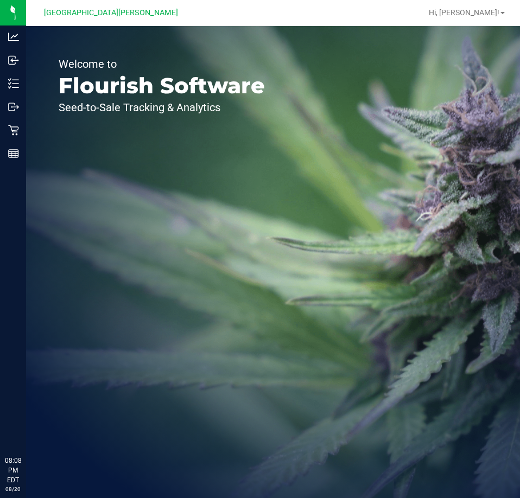 This screenshot has height=498, width=520. What do you see at coordinates (14, 130) in the screenshot?
I see `inline-svg: Retail` at bounding box center [14, 130].